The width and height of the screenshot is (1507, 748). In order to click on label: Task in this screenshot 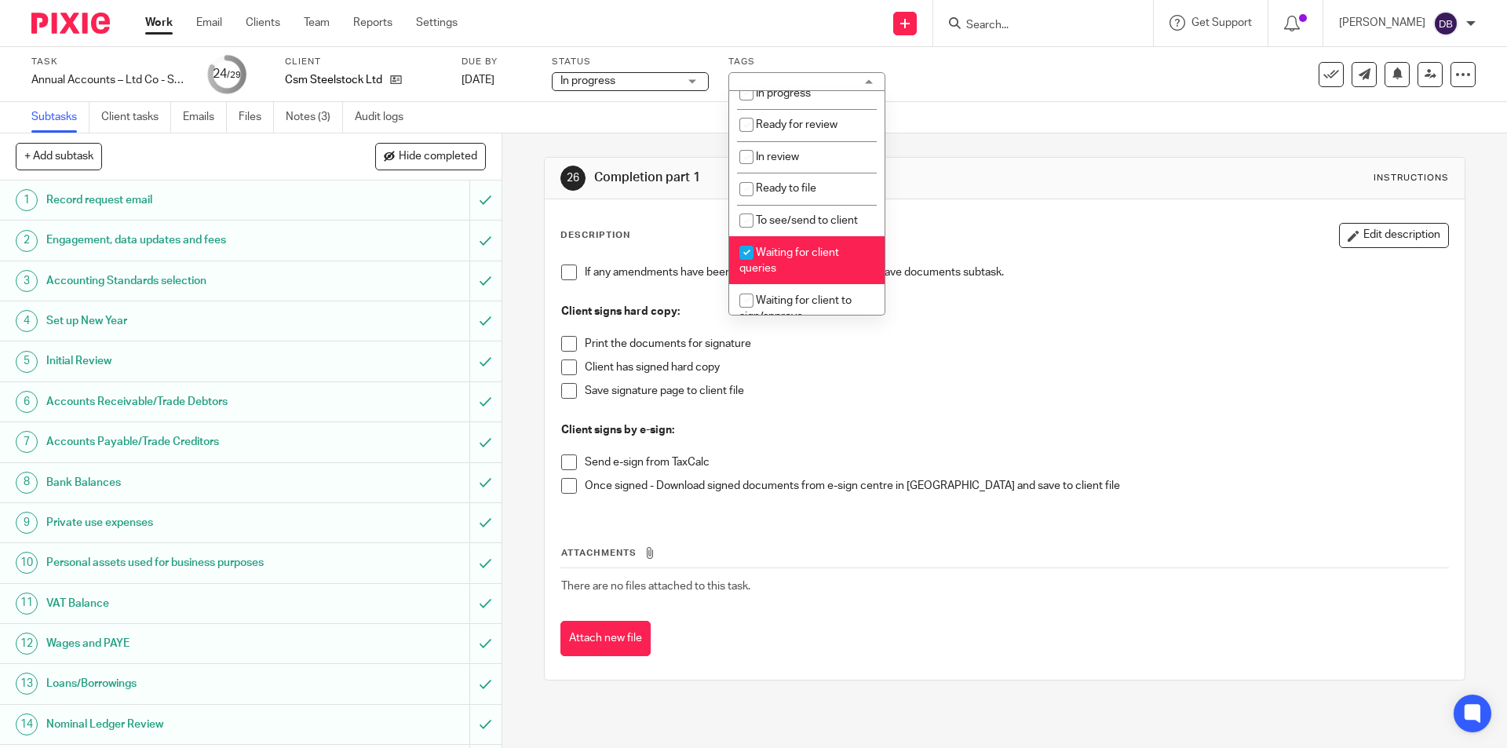, I will do `click(110, 62)`.